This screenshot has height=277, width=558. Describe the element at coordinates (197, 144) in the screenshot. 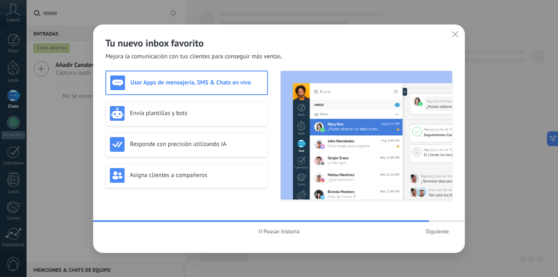

I see `h3: Responde con precisión utilizando IA` at that location.